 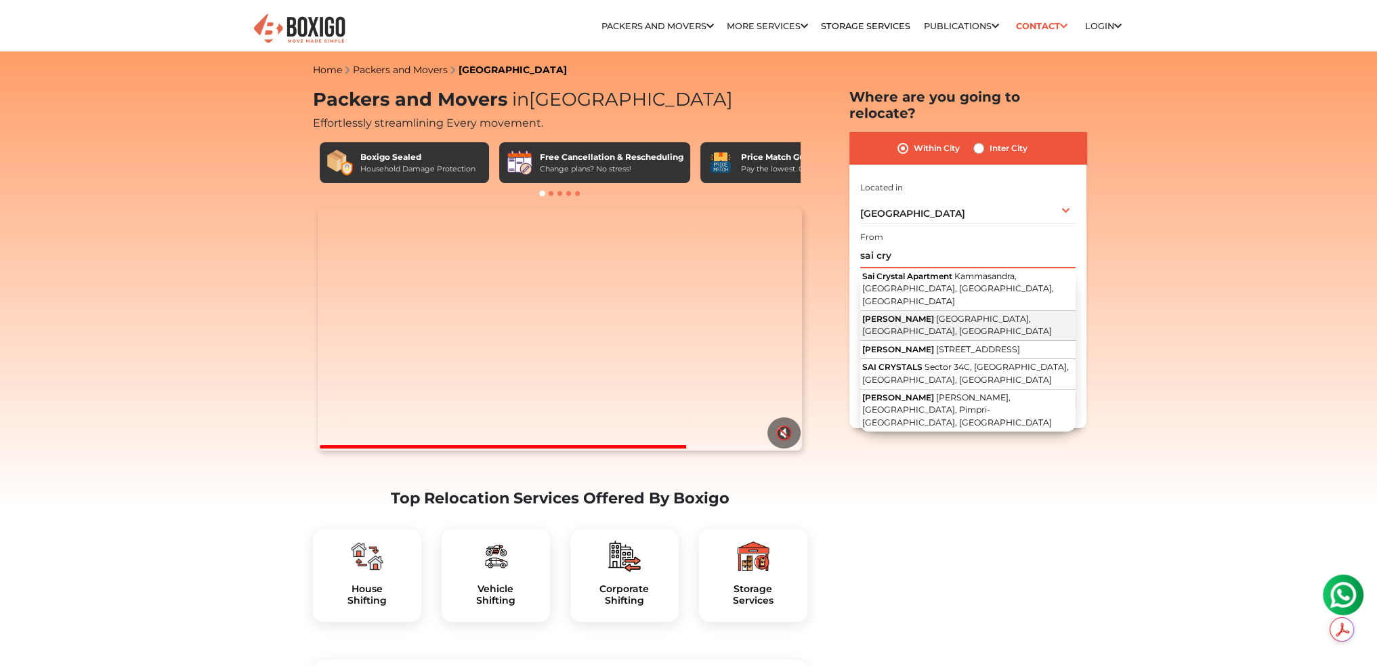 I want to click on a: HouseShifting, so click(x=367, y=595).